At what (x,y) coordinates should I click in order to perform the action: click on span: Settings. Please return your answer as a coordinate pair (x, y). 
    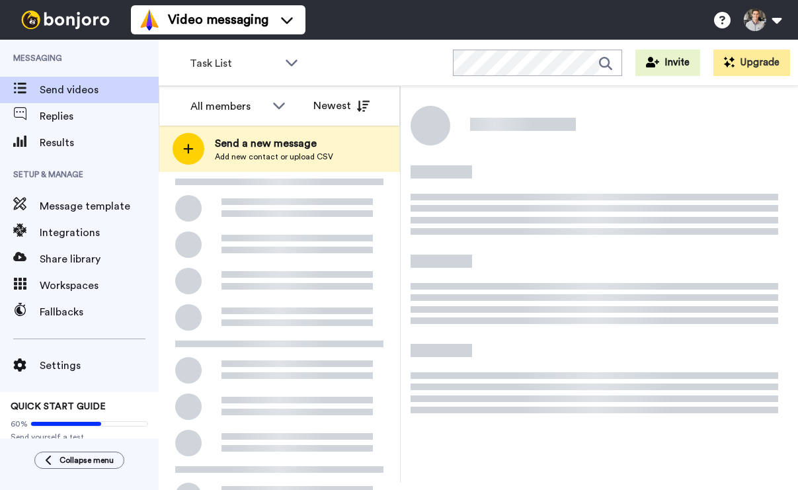
    Looking at the image, I should click on (99, 366).